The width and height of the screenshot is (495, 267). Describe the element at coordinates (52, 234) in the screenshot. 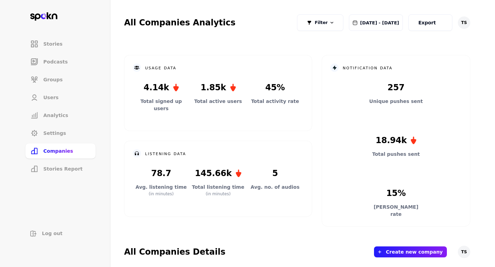

I see `span: Log out` at that location.